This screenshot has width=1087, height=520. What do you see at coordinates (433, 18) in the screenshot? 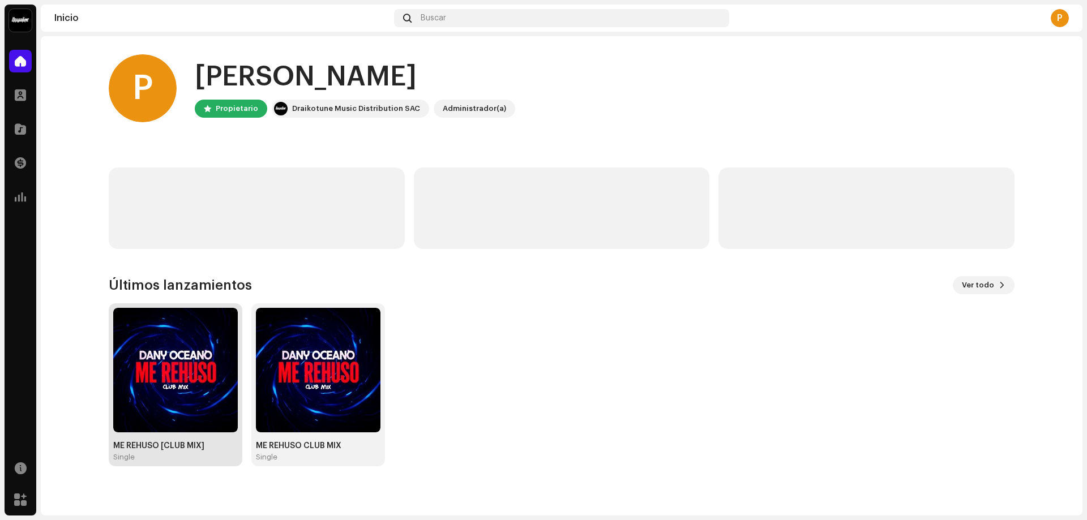
I see `span: Buscar` at bounding box center [433, 18].